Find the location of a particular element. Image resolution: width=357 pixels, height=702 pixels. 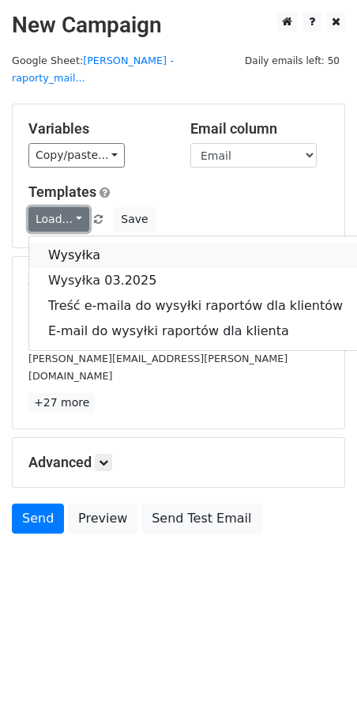

a: Daily emails left: 50 is located at coordinates (292, 60).